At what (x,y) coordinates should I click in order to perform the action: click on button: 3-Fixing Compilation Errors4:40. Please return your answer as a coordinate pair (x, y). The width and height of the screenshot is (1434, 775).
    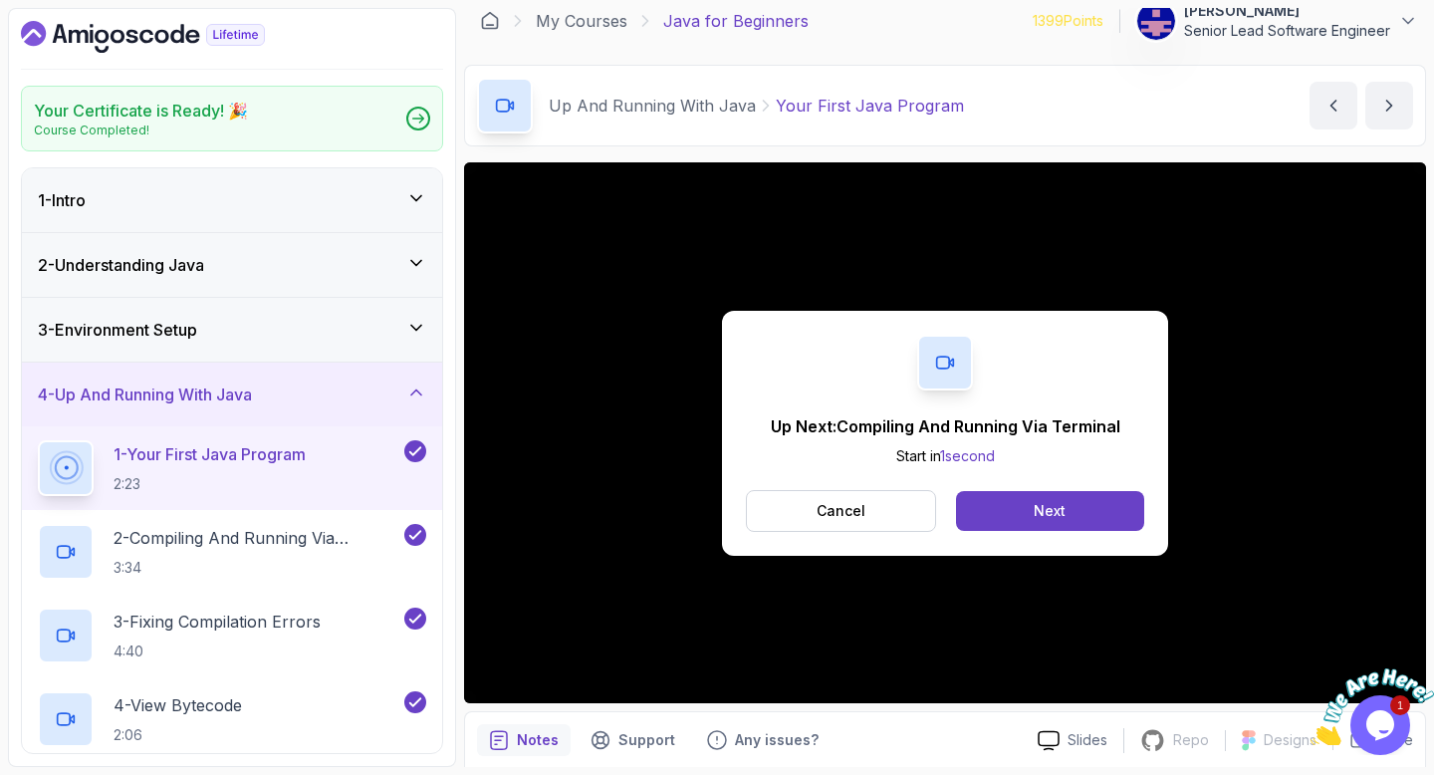
    Looking at the image, I should click on (232, 636).